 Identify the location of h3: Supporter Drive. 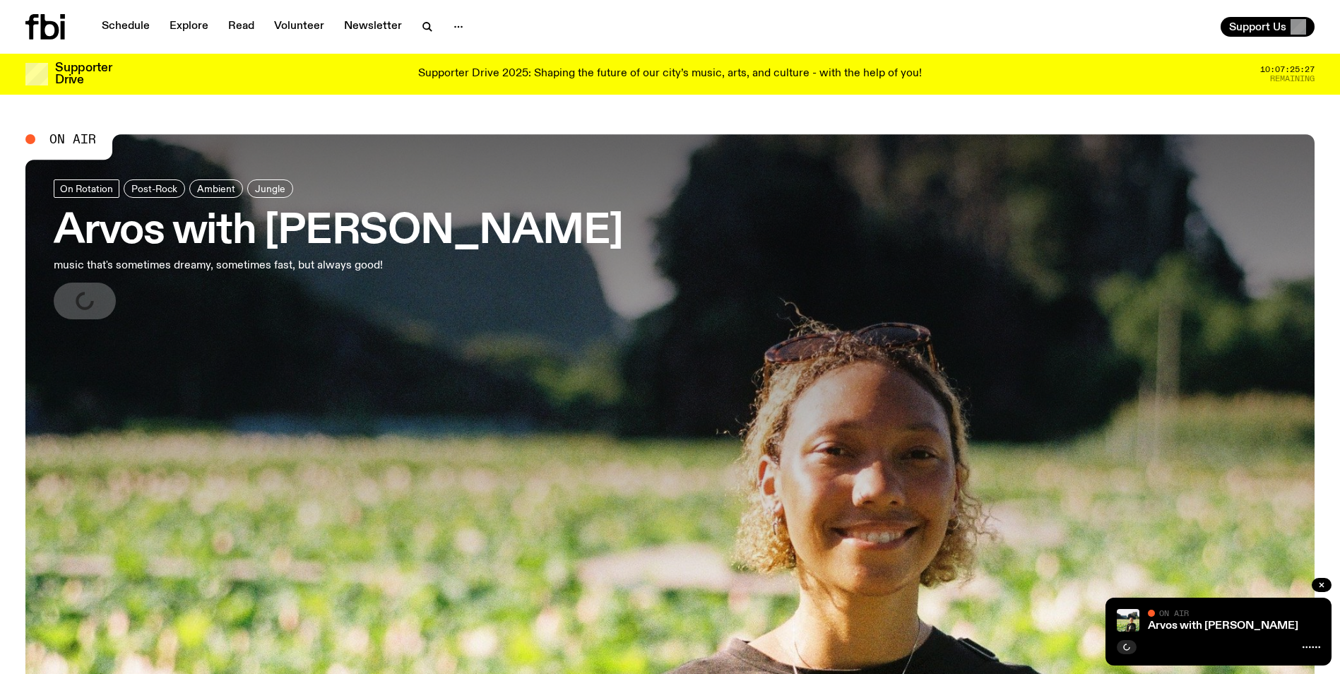
(83, 74).